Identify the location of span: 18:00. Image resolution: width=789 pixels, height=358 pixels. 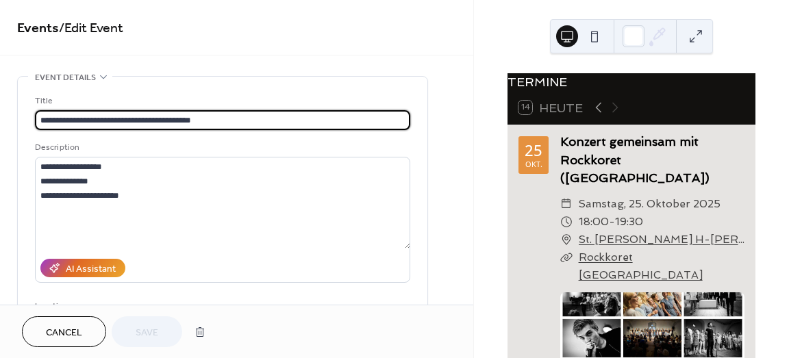
(594, 222).